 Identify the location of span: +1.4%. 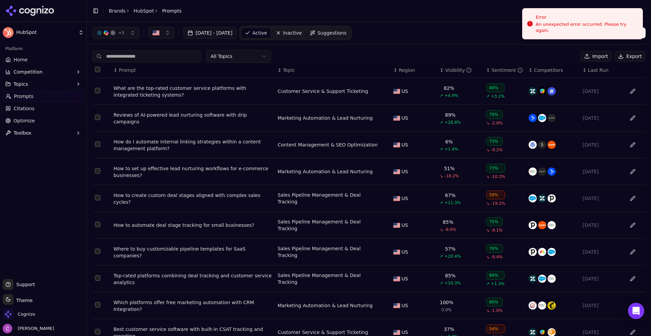
(451, 149).